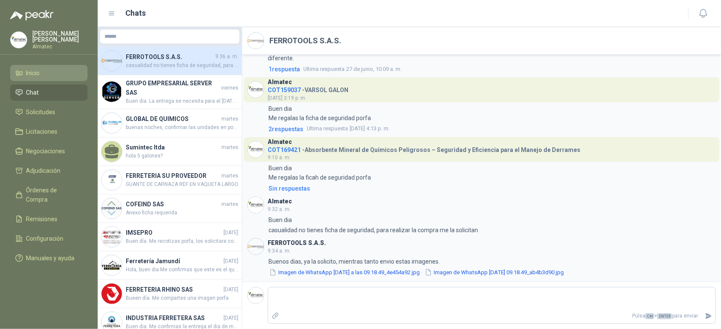 Image resolution: width=721 pixels, height=329 pixels. Describe the element at coordinates (182, 127) in the screenshot. I see `span: buenas noches, confirmar las unidades en por litro? galon? cuñete?` at that location.